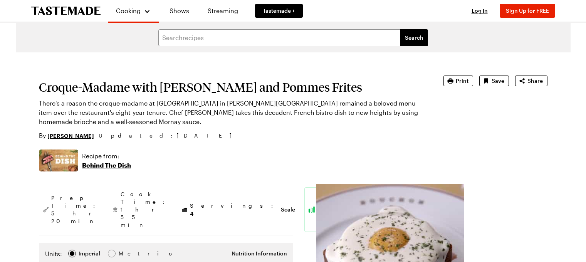 The height and width of the screenshot is (262, 586). Describe the element at coordinates (279, 11) in the screenshot. I see `span: Tastemade +` at that location.